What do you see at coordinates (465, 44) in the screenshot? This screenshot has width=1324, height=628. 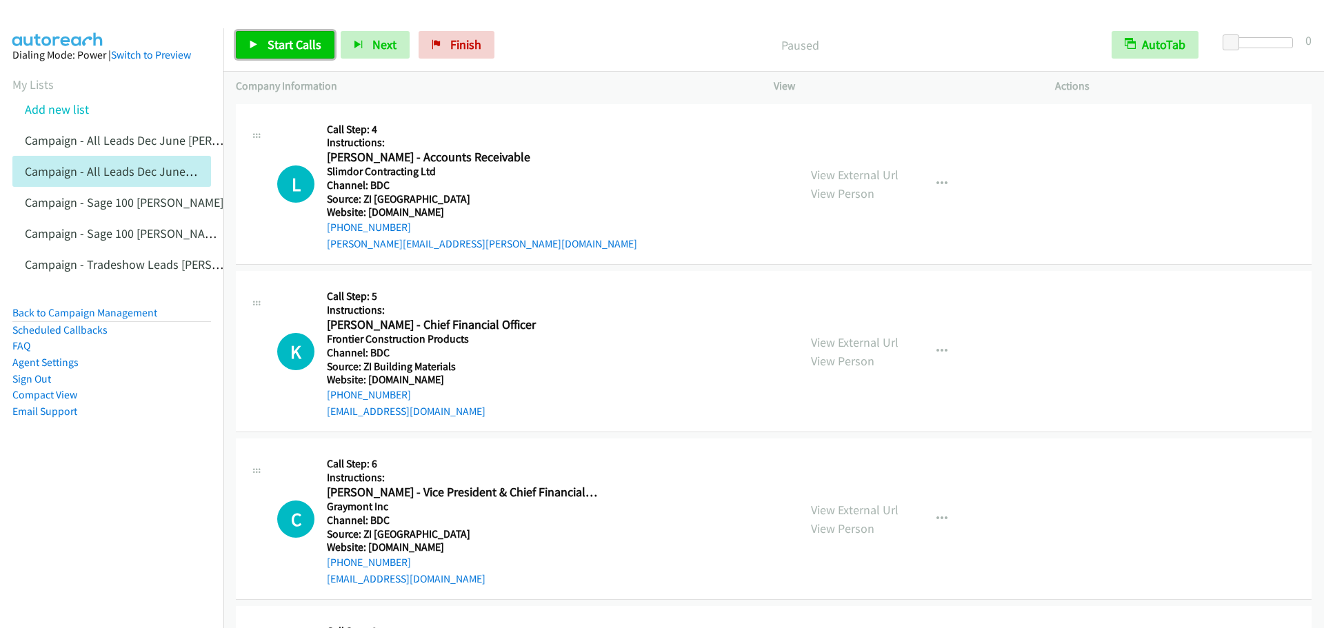 I see `span: Finish` at bounding box center [465, 44].